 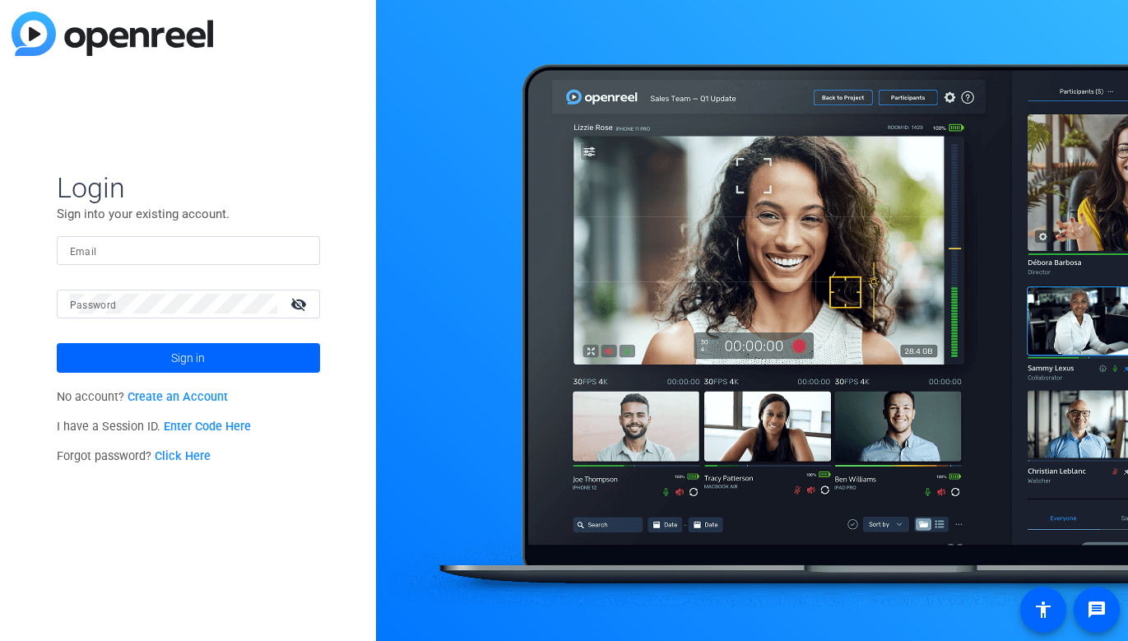 What do you see at coordinates (178, 396) in the screenshot?
I see `a: Create an Account` at bounding box center [178, 396].